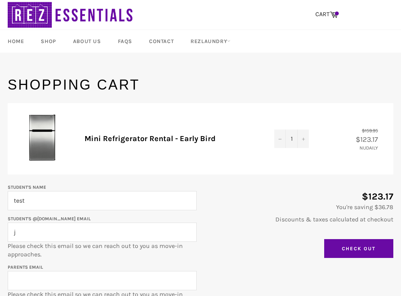  I want to click on a: CART, so click(327, 15).